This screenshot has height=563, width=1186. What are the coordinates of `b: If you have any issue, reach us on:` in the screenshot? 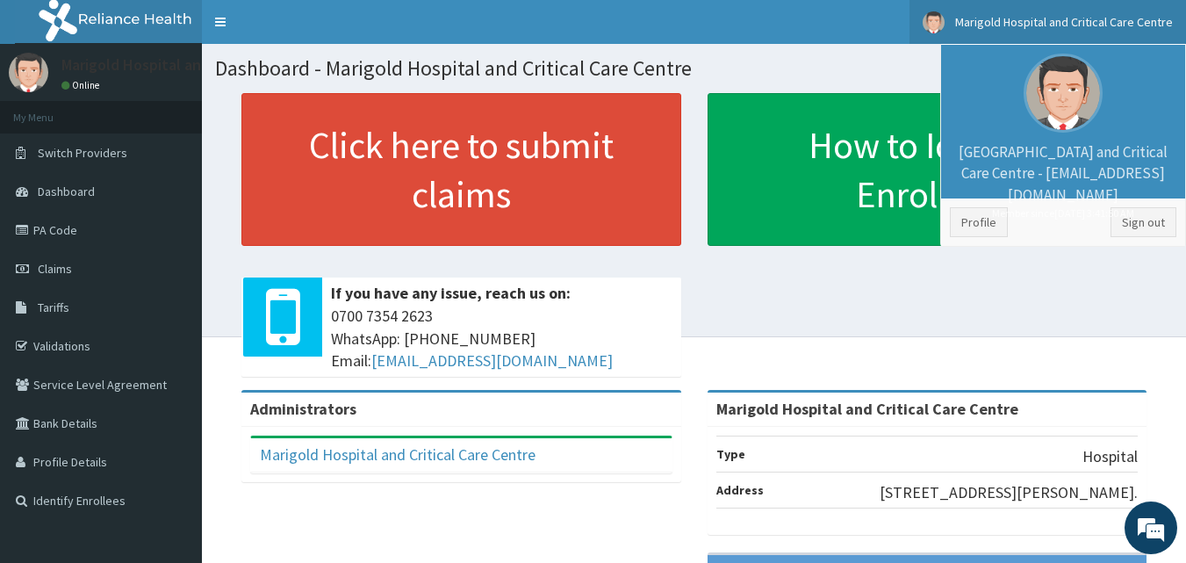 It's located at (451, 292).